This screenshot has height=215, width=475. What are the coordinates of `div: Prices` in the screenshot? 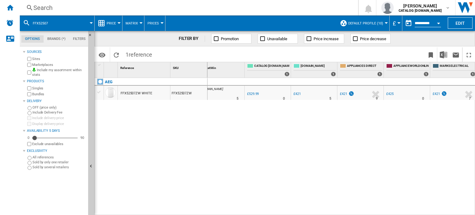 It's located at (155, 23).